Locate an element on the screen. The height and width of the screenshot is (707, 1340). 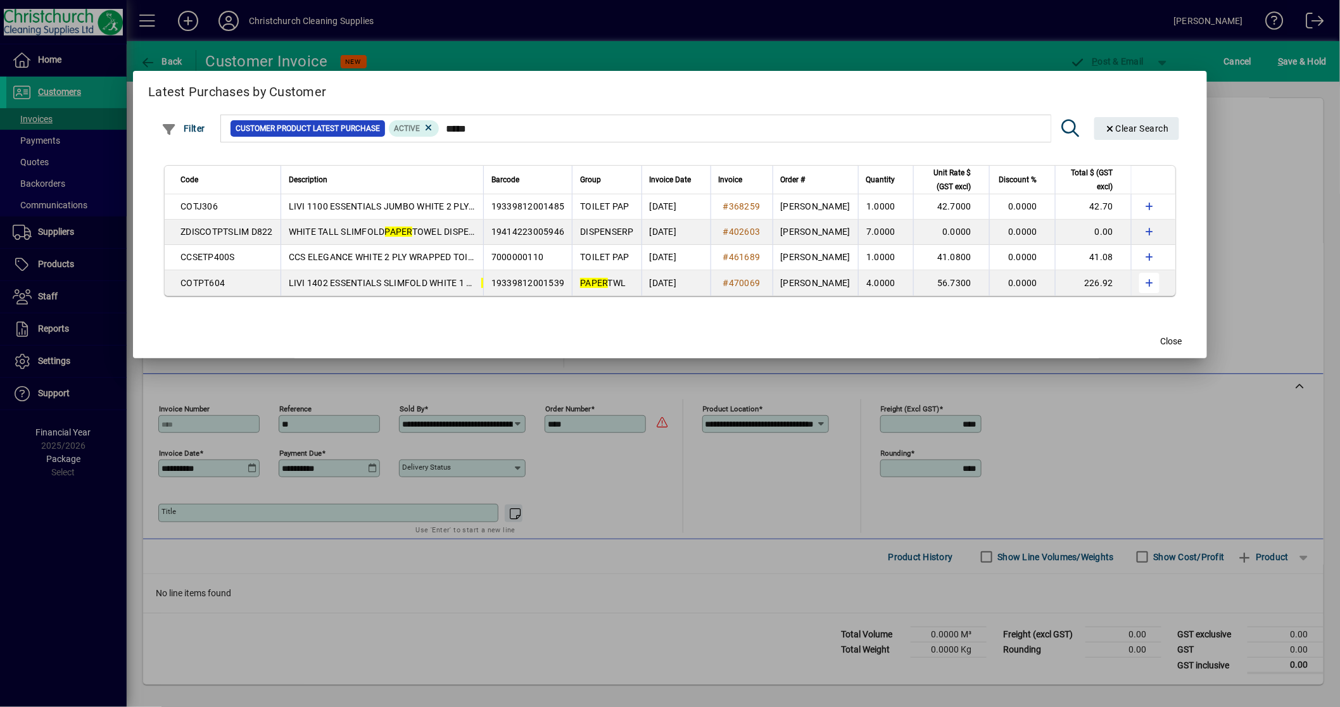
span: COTPT604 is located at coordinates (203, 283).